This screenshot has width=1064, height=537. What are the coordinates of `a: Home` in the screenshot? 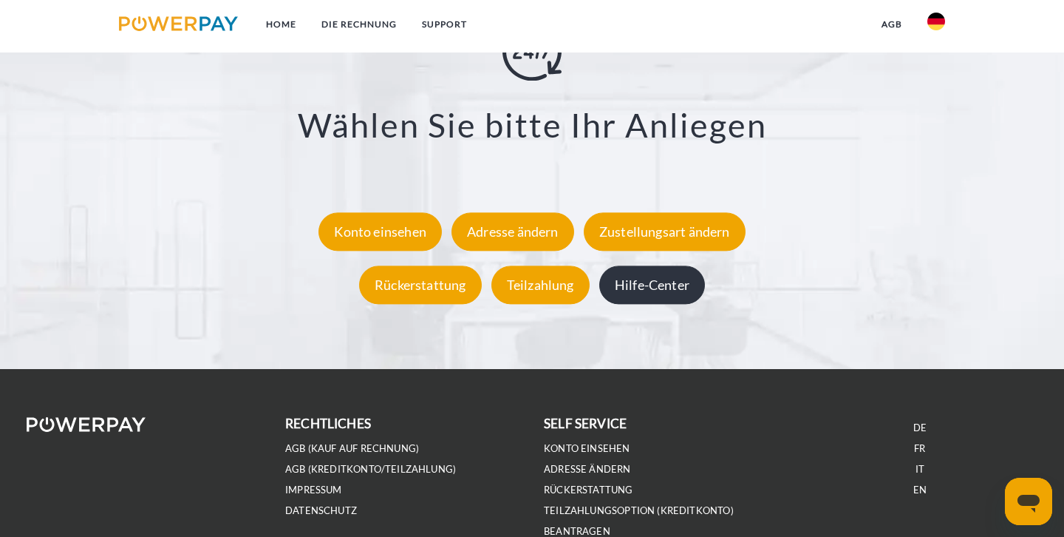 It's located at (281, 24).